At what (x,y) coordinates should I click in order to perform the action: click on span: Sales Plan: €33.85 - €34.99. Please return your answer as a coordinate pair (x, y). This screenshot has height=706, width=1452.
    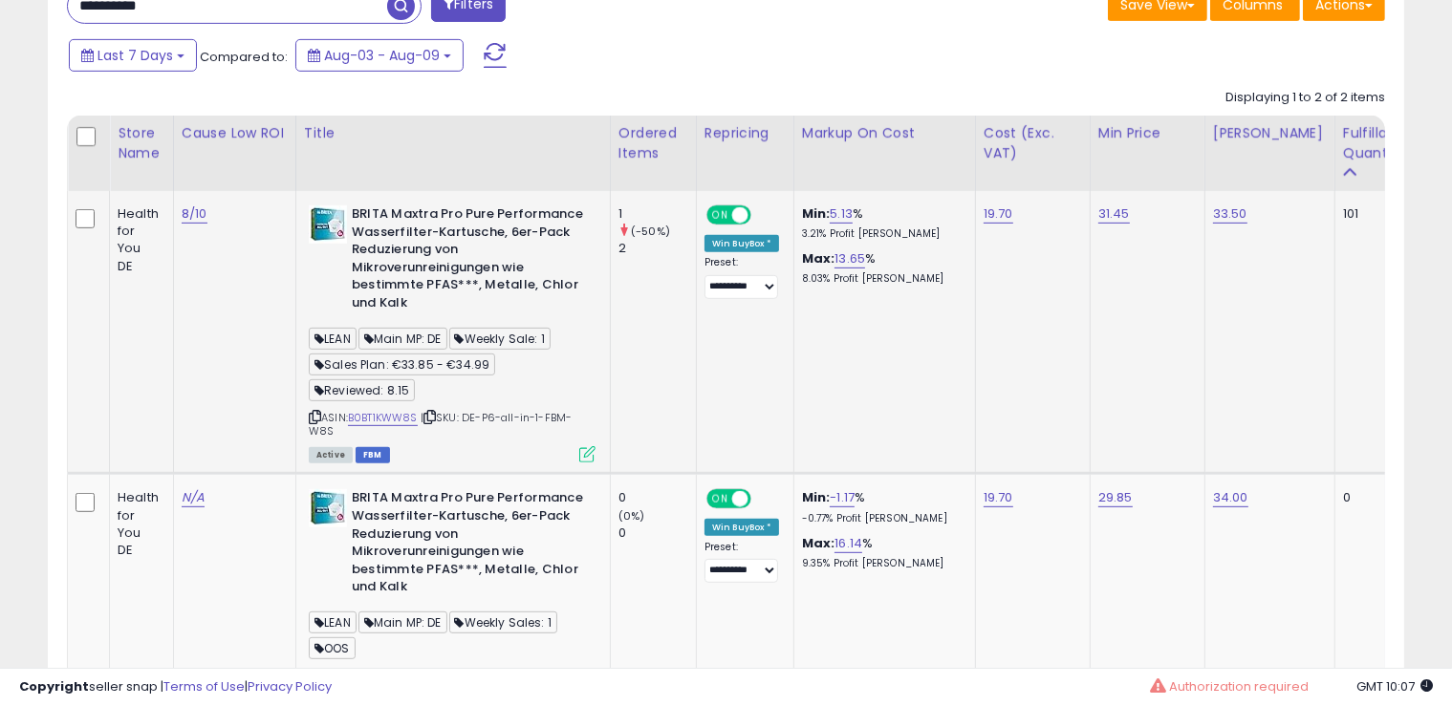
    Looking at the image, I should click on (401, 364).